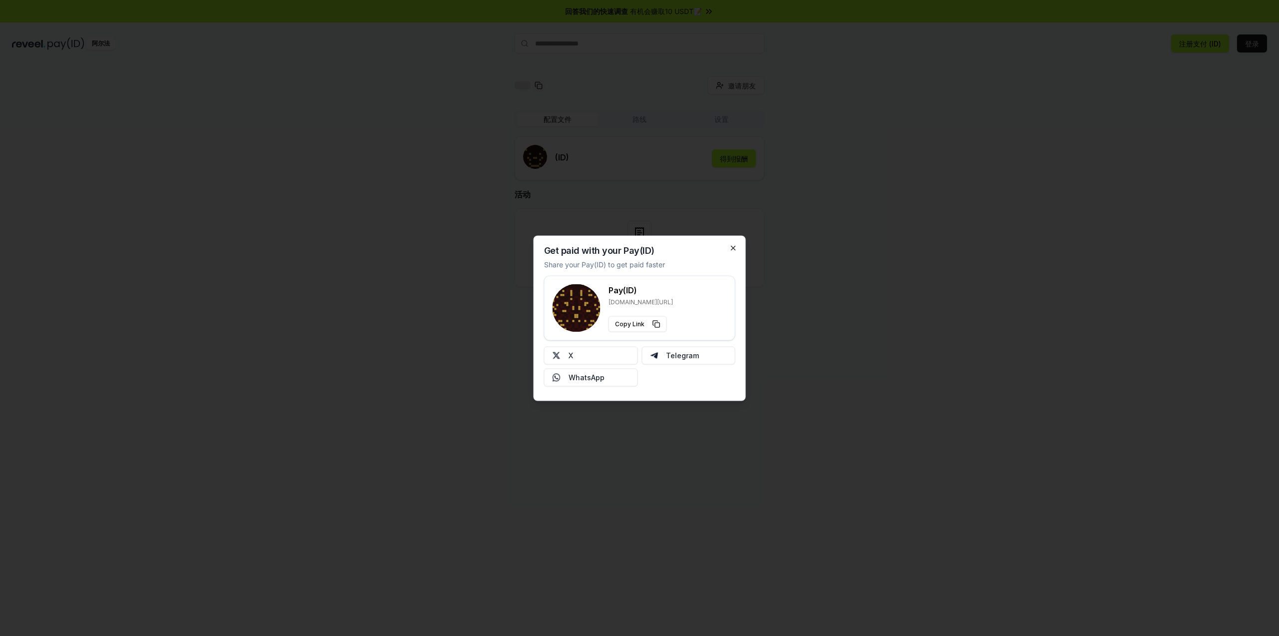  I want to click on h3: Pay(ID), so click(641, 290).